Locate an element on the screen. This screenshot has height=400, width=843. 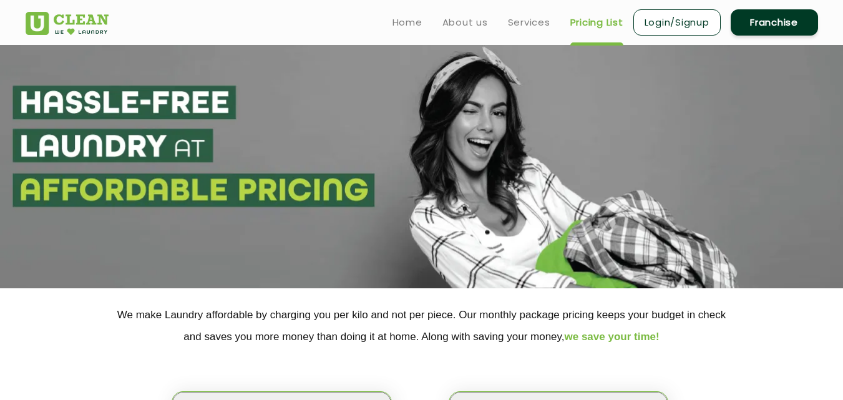
span: we save your time! is located at coordinates (612, 336).